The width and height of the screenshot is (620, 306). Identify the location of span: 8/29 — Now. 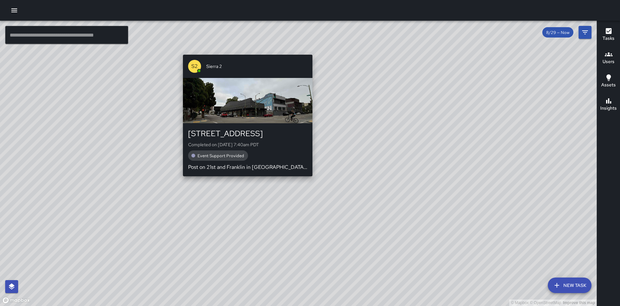
(558, 32).